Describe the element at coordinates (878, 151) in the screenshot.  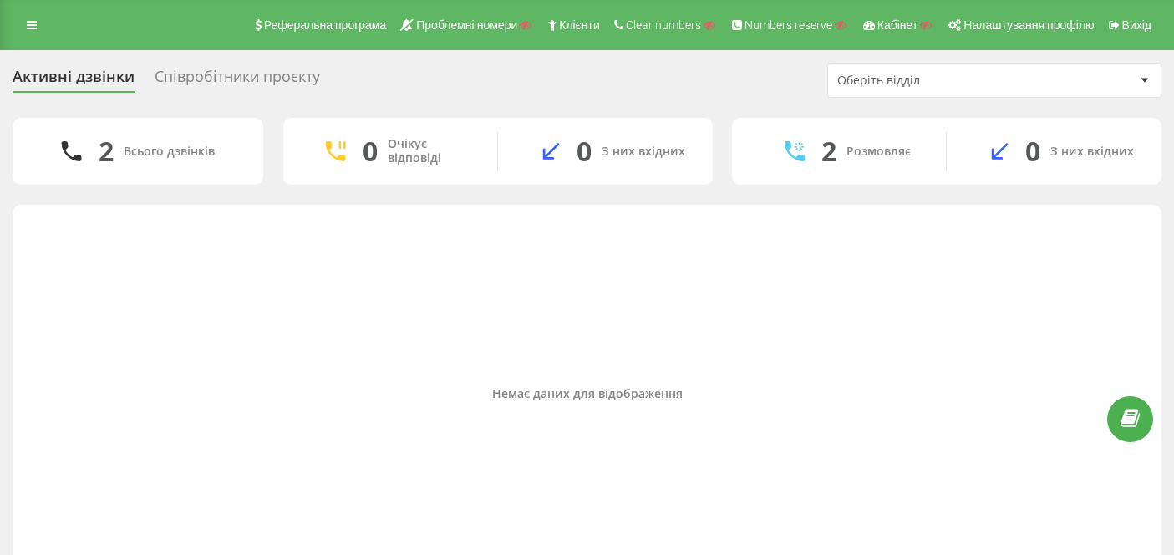
I see `div: Розмовляє` at that location.